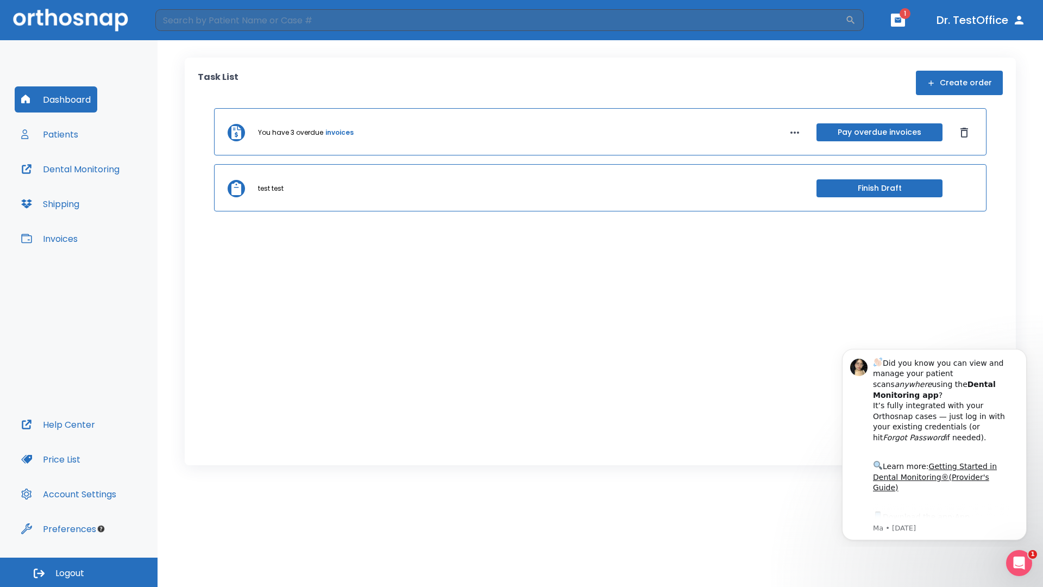  What do you see at coordinates (71, 20) in the screenshot?
I see `img: Orthosnap` at bounding box center [71, 20].